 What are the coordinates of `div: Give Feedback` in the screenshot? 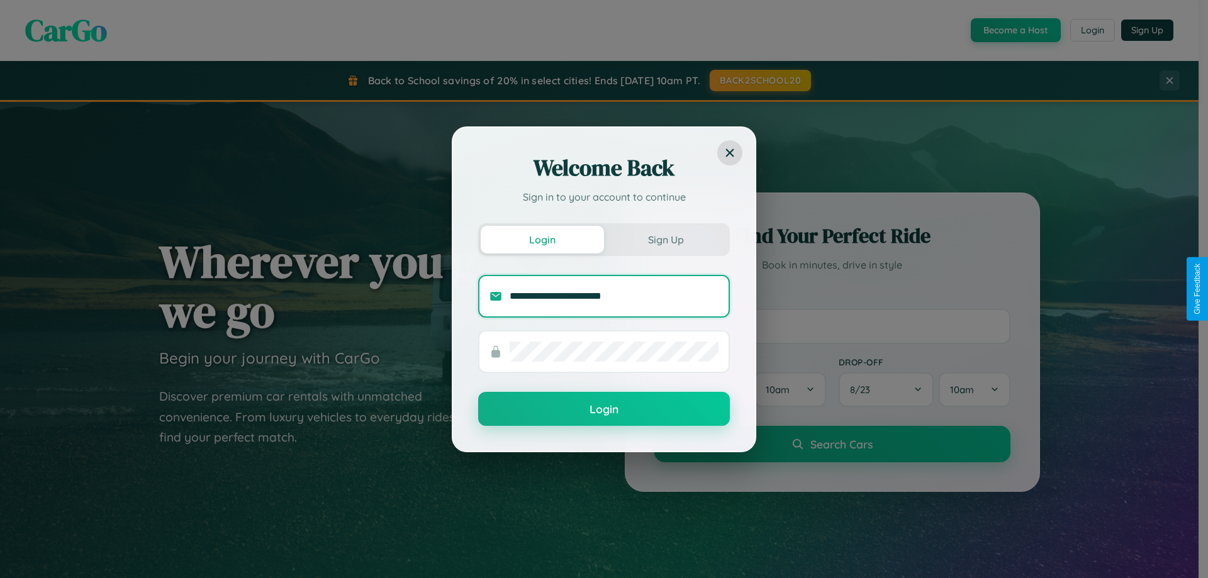 It's located at (1197, 289).